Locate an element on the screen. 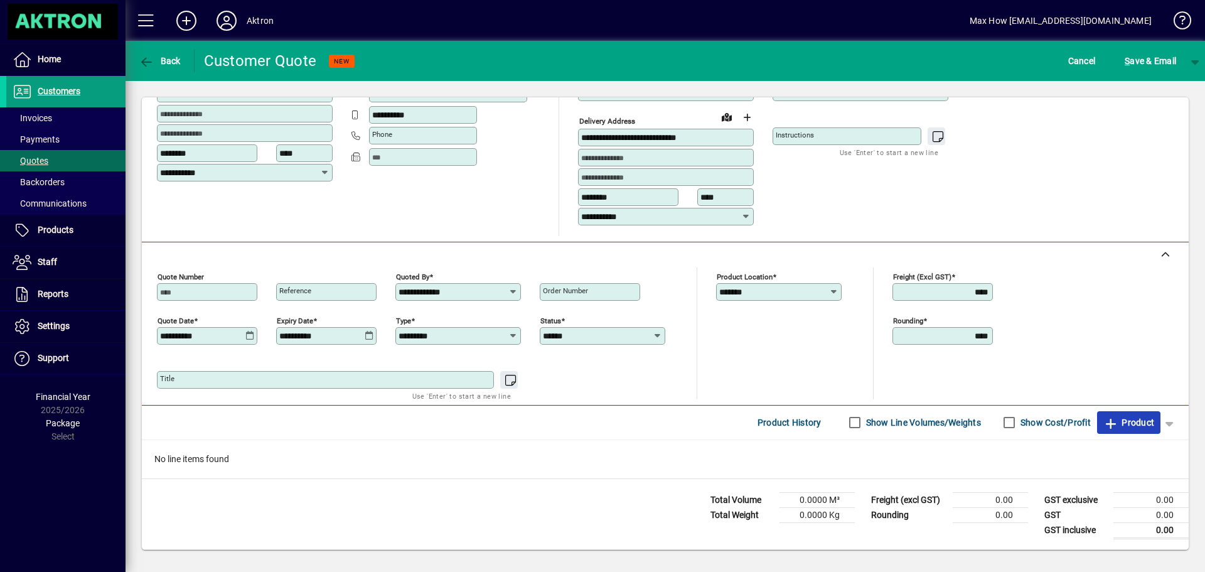 This screenshot has width=1205, height=572. span: Package is located at coordinates (63, 423).